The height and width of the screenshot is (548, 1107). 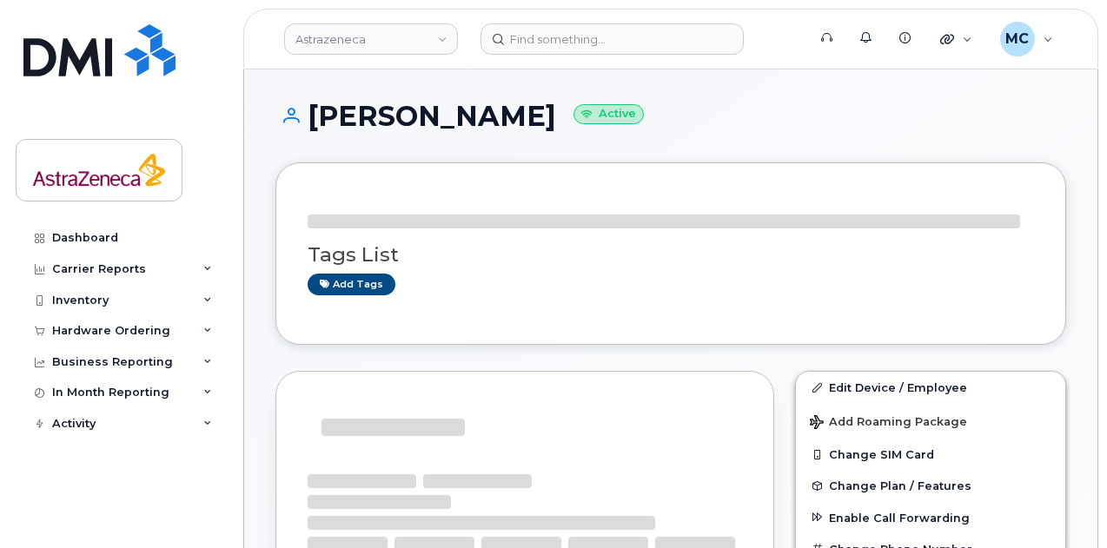 What do you see at coordinates (900, 486) in the screenshot?
I see `span: Change Plan / Features` at bounding box center [900, 486].